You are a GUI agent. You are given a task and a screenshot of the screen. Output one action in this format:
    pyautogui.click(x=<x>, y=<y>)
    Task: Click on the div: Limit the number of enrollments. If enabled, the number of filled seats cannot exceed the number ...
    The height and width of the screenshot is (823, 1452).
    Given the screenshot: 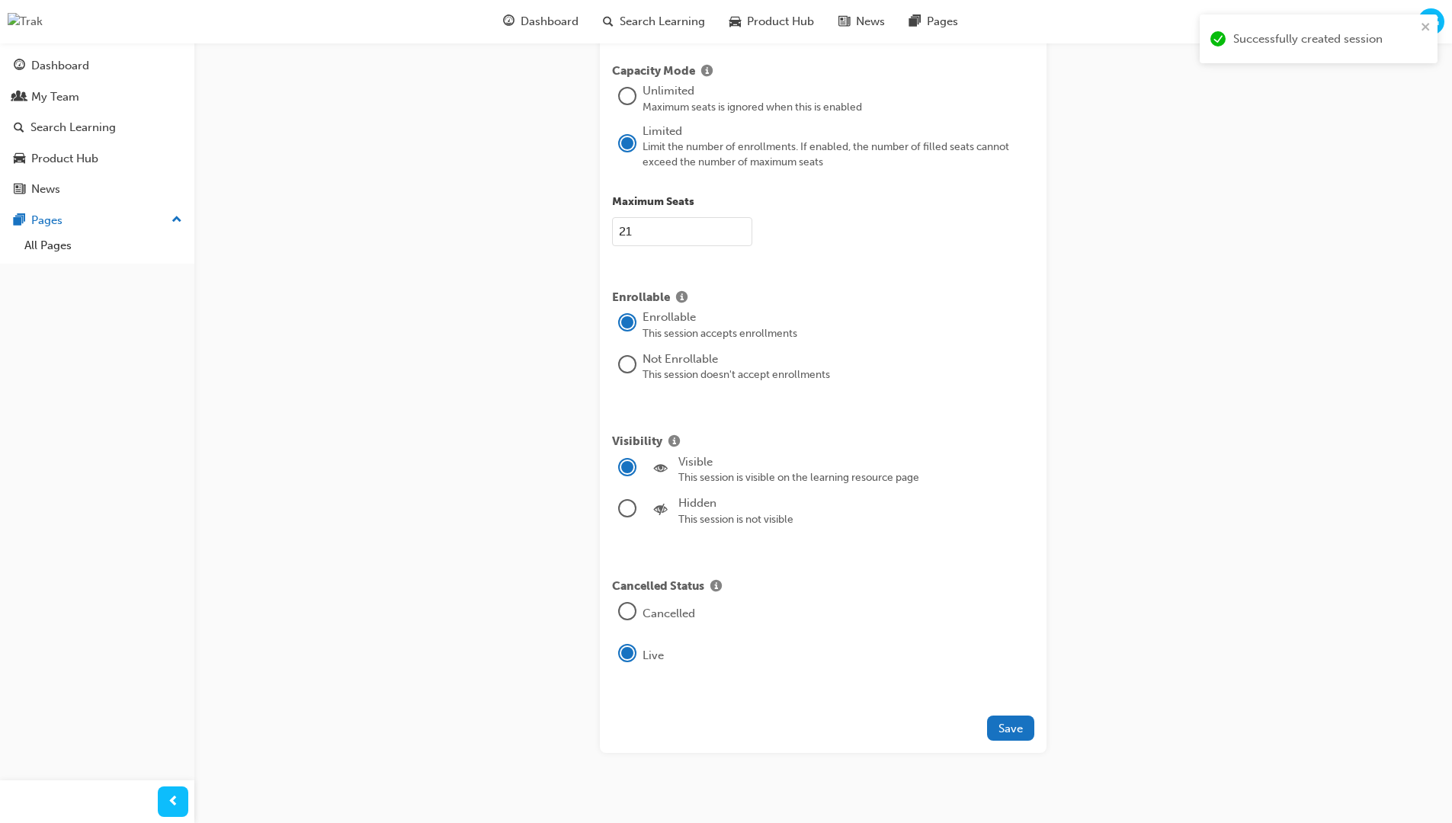 What is the action you would take?
    pyautogui.click(x=839, y=154)
    